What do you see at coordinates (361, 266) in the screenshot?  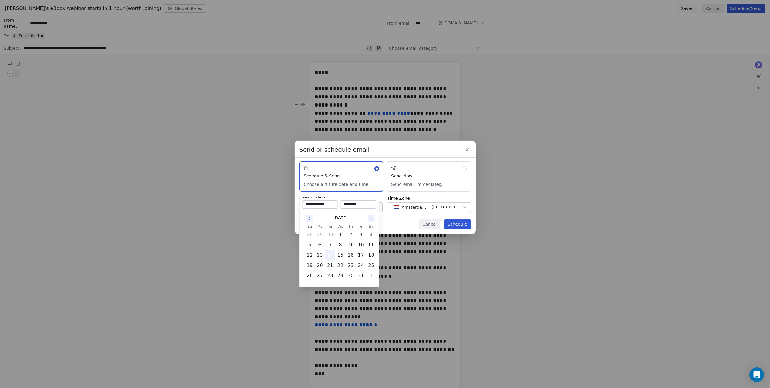 I see `button: Friday, October 24th, 2025` at bounding box center [361, 266].